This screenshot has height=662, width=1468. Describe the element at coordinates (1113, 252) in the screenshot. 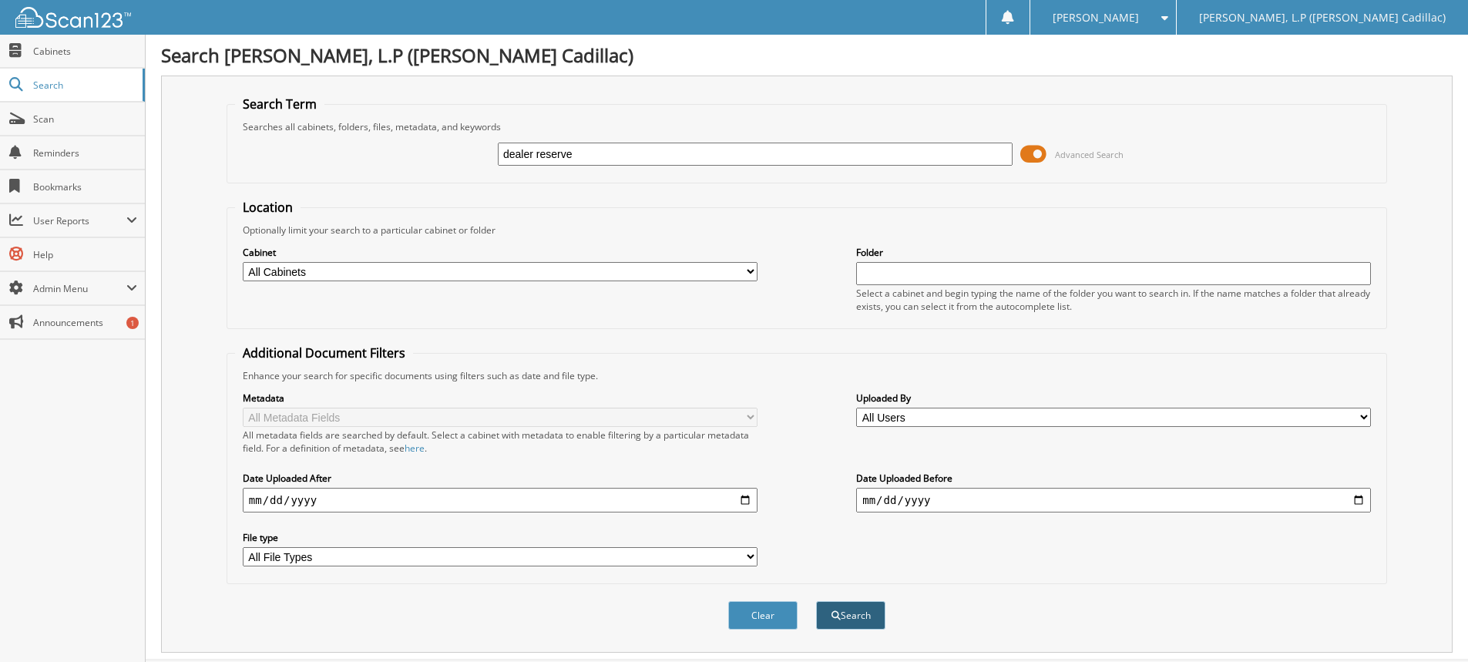

I see `label: Folder` at that location.